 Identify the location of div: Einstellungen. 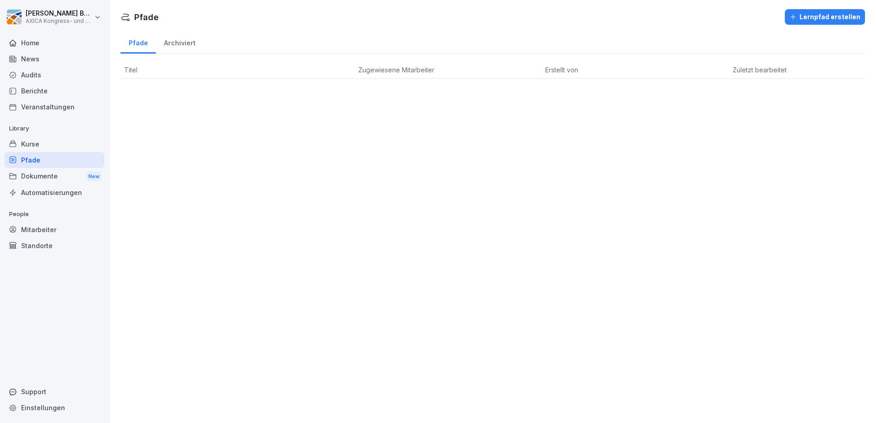
(55, 408).